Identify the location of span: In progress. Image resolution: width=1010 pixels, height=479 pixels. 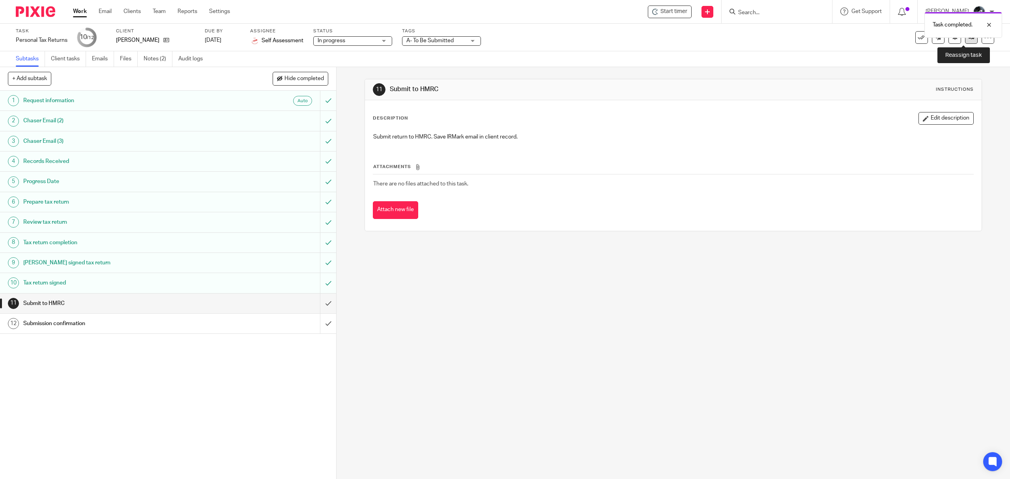
(331, 41).